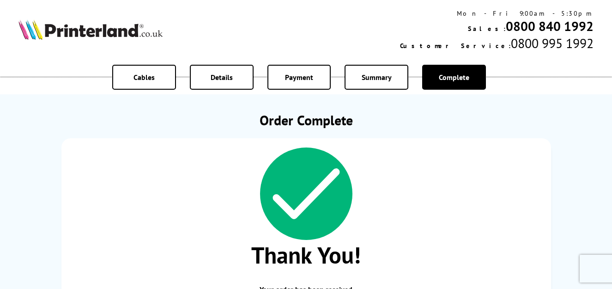 The image size is (612, 289). Describe the element at coordinates (550, 26) in the screenshot. I see `a: 0800 840 1992` at that location.